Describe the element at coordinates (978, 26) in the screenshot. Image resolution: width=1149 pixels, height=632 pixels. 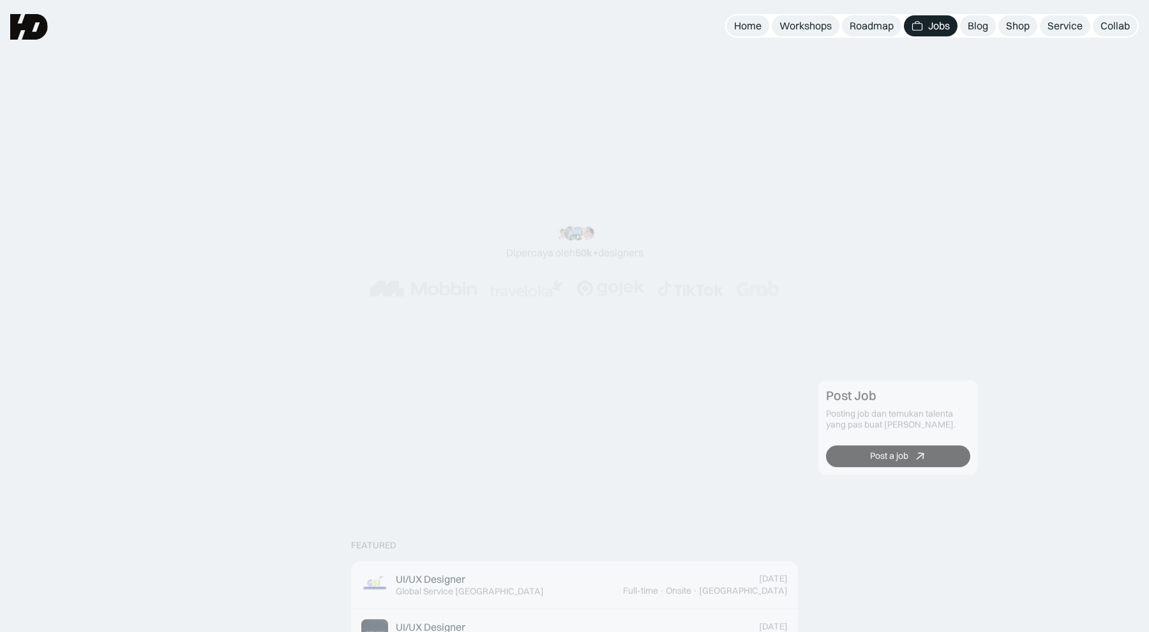
I see `a: Blog` at that location.